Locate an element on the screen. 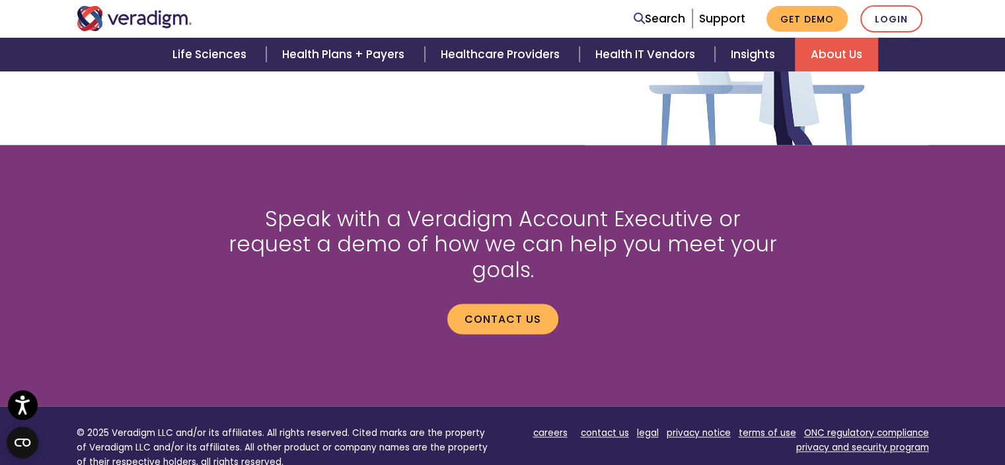 The width and height of the screenshot is (1005, 465). a: Support is located at coordinates (722, 19).